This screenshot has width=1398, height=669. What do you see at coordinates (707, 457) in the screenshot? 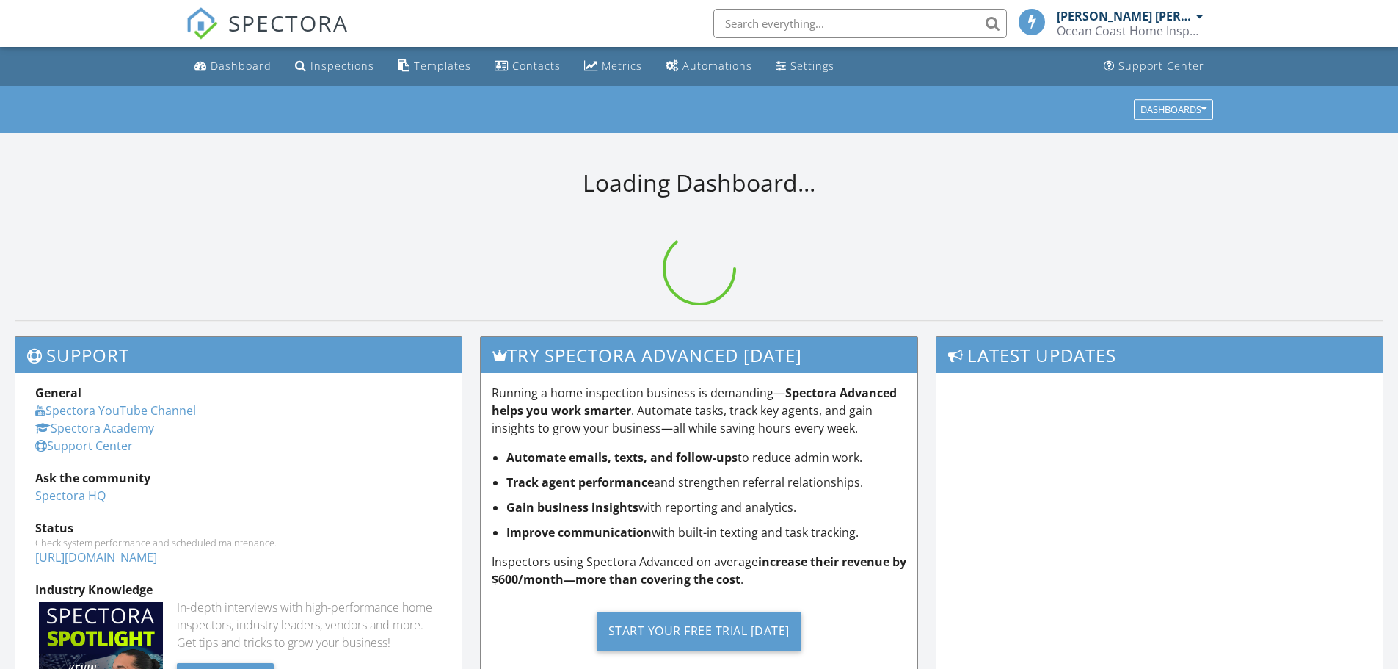
I see `li: to reduce admin work.` at bounding box center [707, 457].